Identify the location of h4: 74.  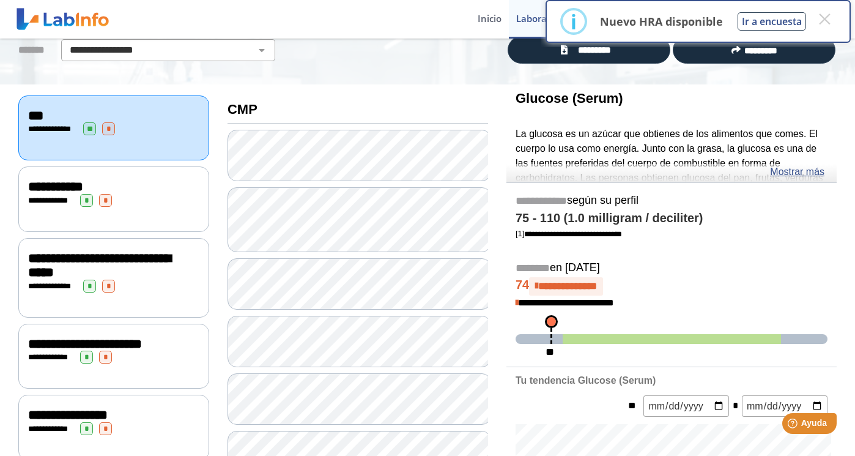
(672, 286).